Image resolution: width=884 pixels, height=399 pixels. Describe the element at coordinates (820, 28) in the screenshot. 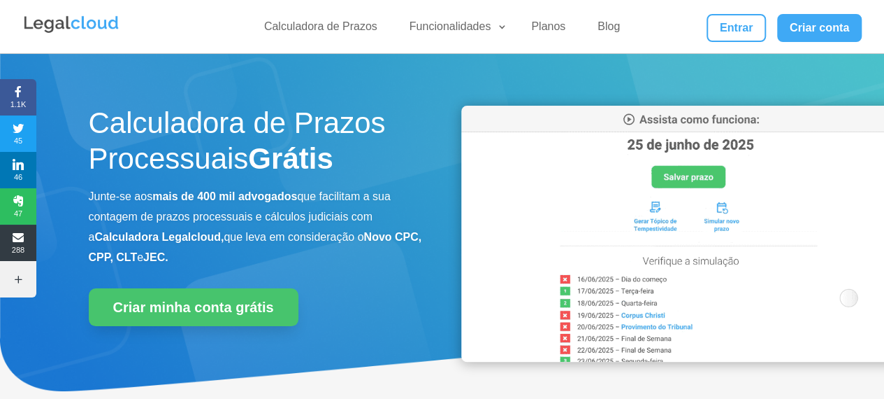

I see `a: Criar conta` at that location.